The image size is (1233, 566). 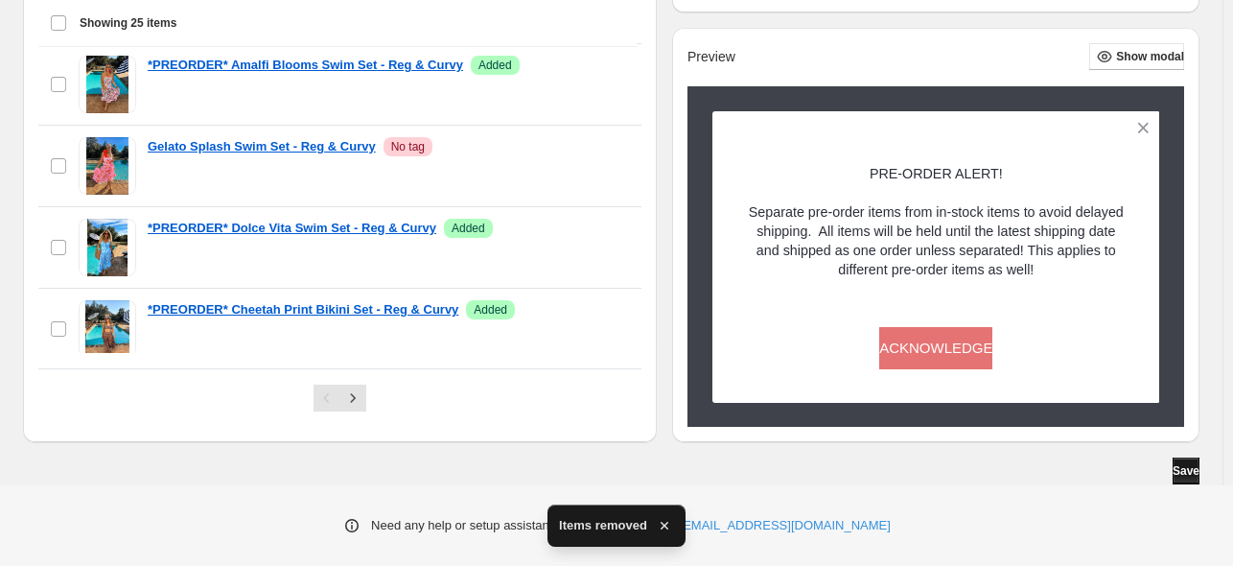 What do you see at coordinates (1186, 471) in the screenshot?
I see `span: Save` at bounding box center [1186, 471].